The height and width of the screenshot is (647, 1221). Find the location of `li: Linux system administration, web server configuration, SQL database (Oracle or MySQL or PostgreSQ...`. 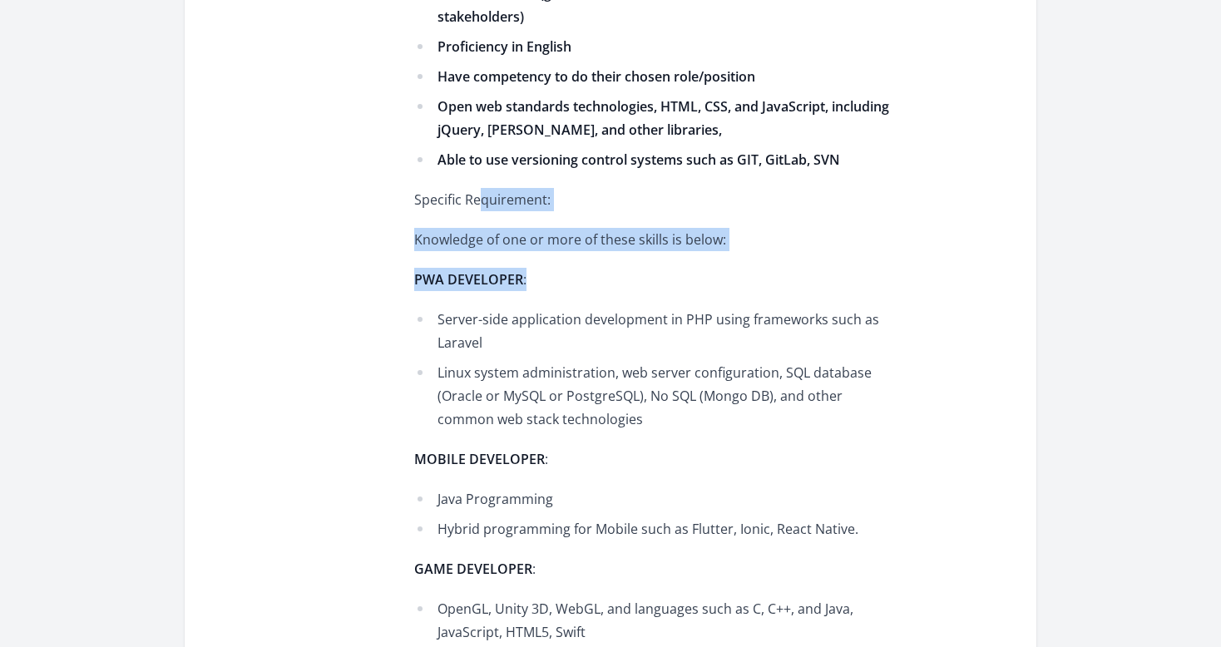

li: Linux system administration, web server configuration, SQL database (Oracle or MySQL or PostgreSQ... is located at coordinates (657, 396).